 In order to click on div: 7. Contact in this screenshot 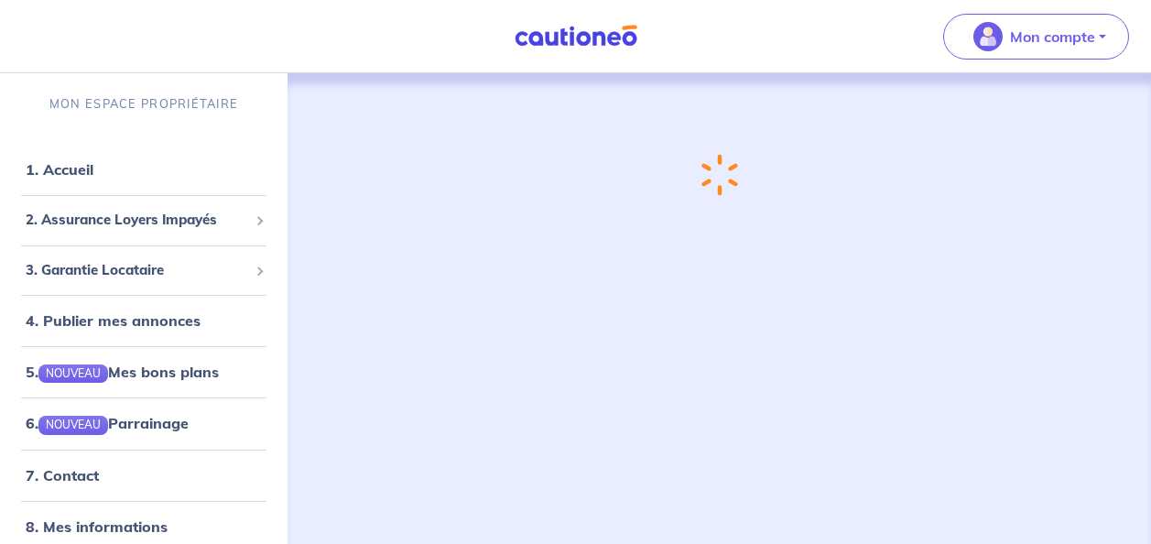, I will do `click(144, 475)`.